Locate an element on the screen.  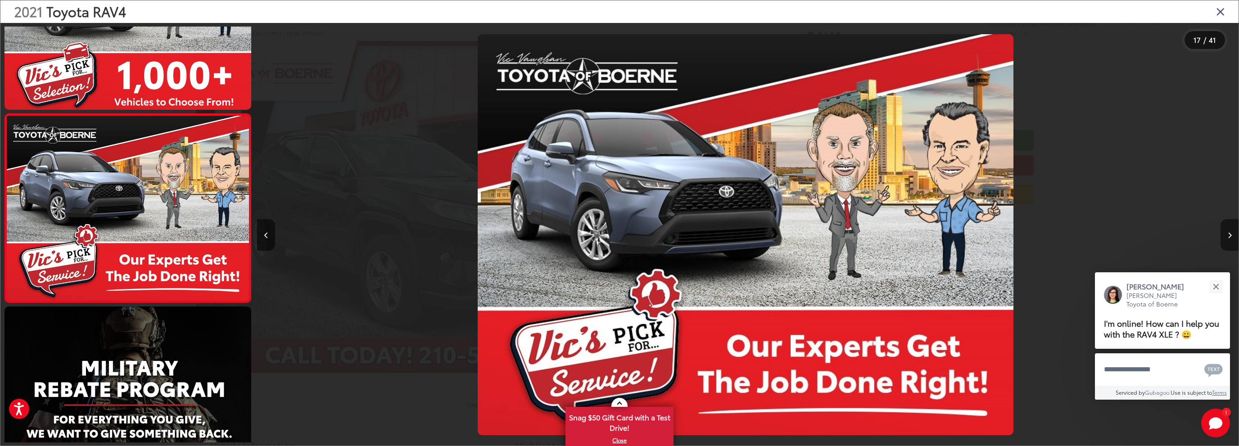
span: Toyota RAV4 is located at coordinates (86, 11).